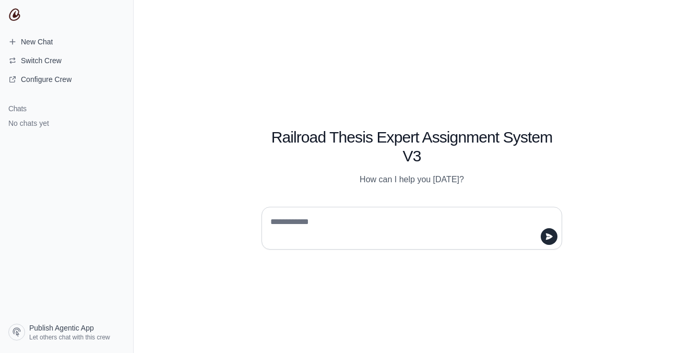 This screenshot has height=353, width=690. What do you see at coordinates (62, 328) in the screenshot?
I see `span: Publish Agentic App` at bounding box center [62, 328].